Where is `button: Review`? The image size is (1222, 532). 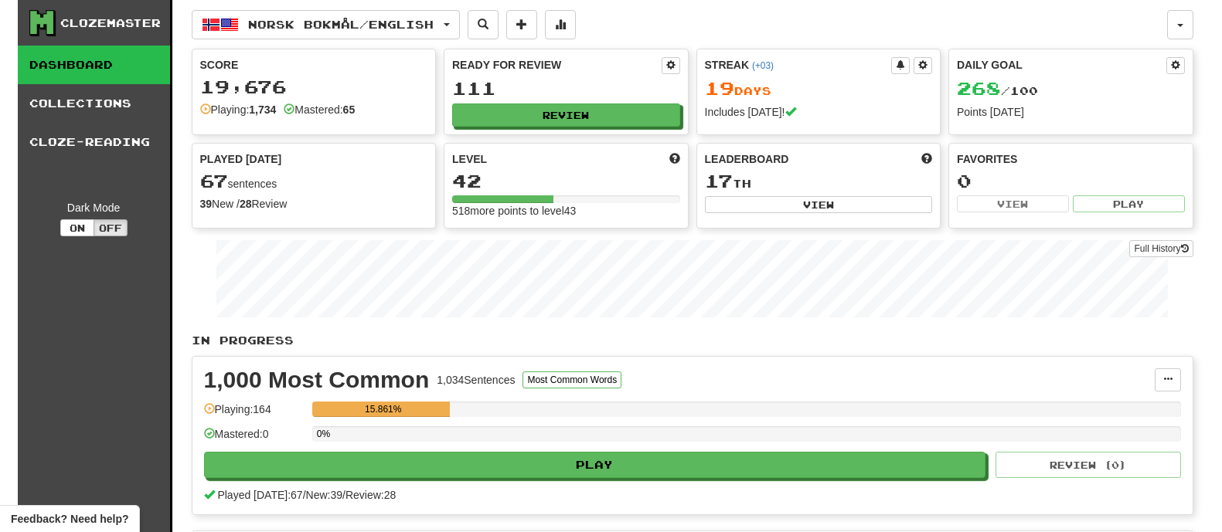 button: Review is located at coordinates (566, 115).